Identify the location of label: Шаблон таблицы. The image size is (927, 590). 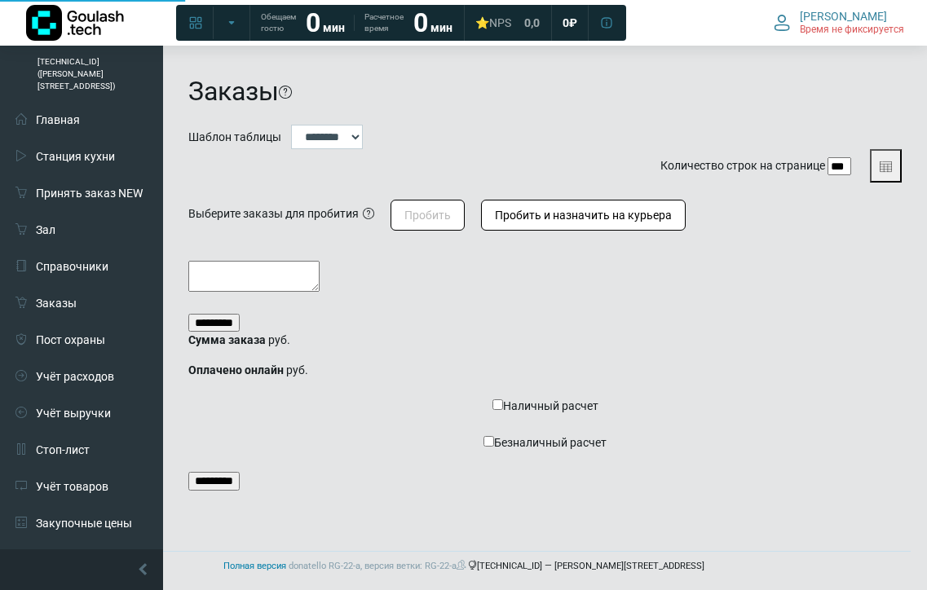
(235, 137).